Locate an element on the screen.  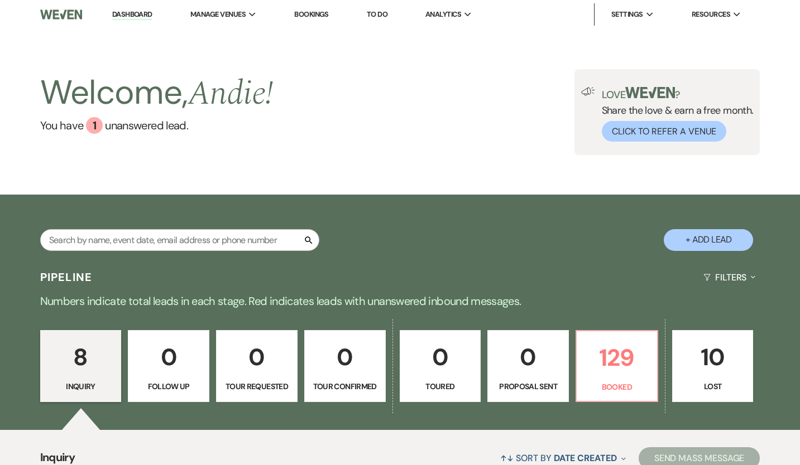
span: Settings is located at coordinates (627, 15).